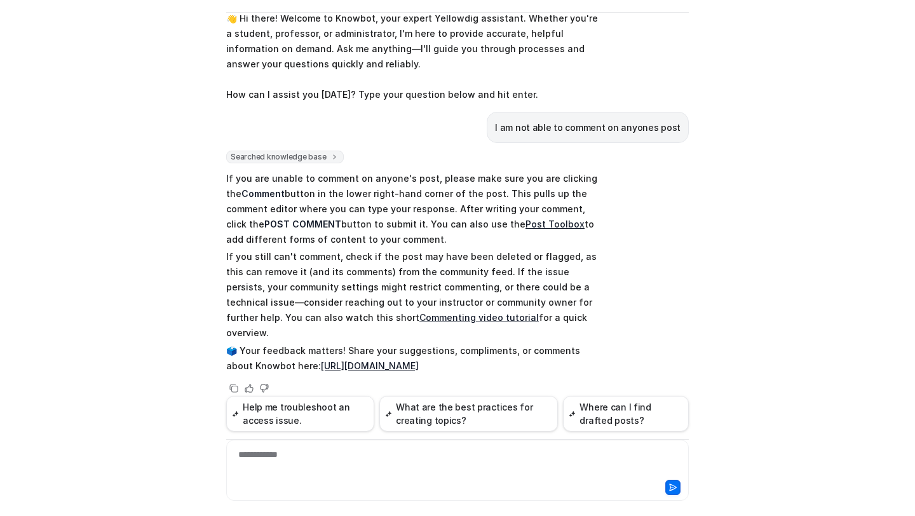 The width and height of the screenshot is (915, 516). What do you see at coordinates (555, 224) in the screenshot?
I see `a: Post Toolbox` at bounding box center [555, 224].